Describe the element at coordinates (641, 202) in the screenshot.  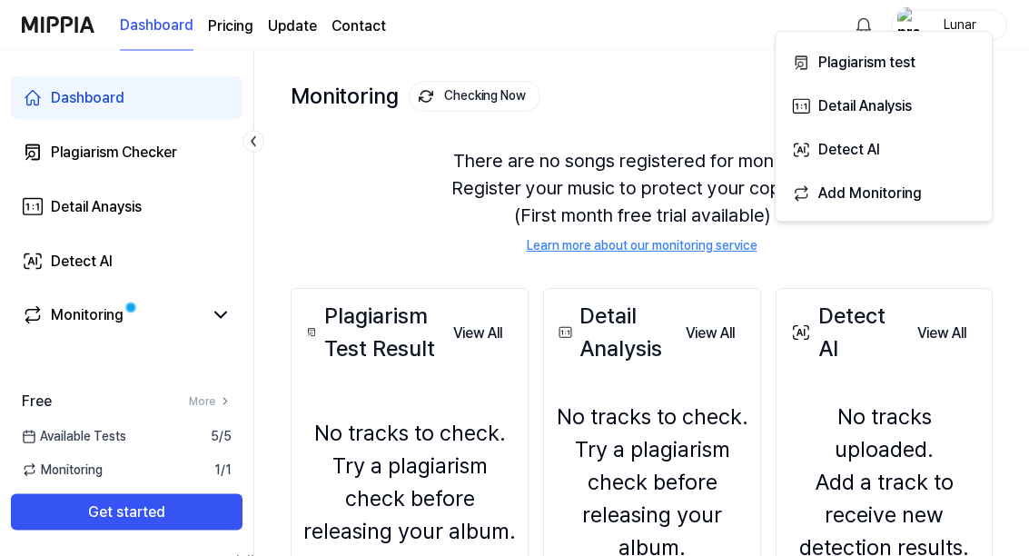
I see `div: There are no songs registered for monitoring. Register your music to protect your copyright. (Fir...` at that location.